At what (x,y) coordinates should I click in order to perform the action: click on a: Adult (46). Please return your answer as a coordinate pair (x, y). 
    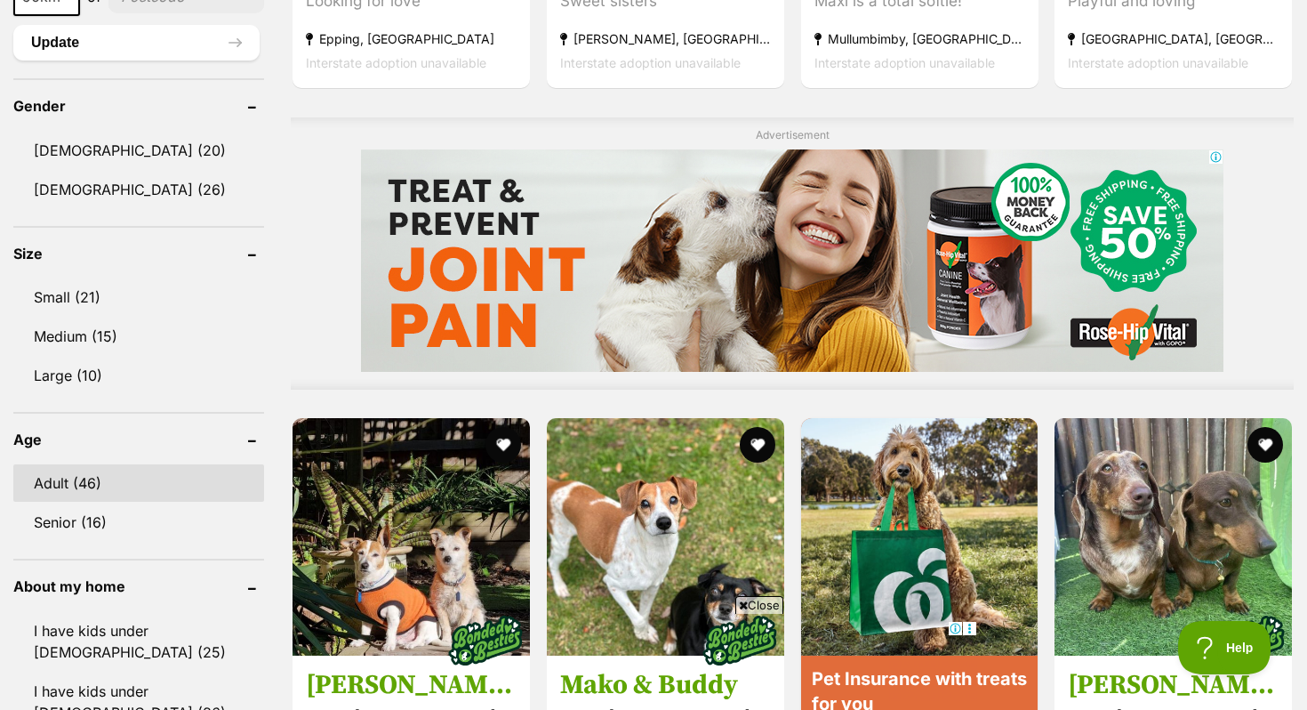
    Looking at the image, I should click on (139, 483).